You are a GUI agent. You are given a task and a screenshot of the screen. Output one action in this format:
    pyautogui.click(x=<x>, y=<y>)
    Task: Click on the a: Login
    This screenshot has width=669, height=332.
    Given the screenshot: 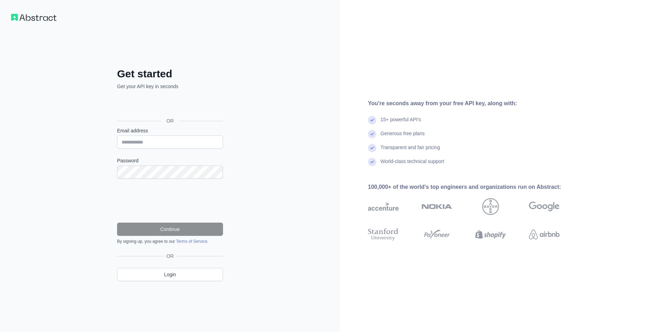 What is the action you would take?
    pyautogui.click(x=170, y=275)
    